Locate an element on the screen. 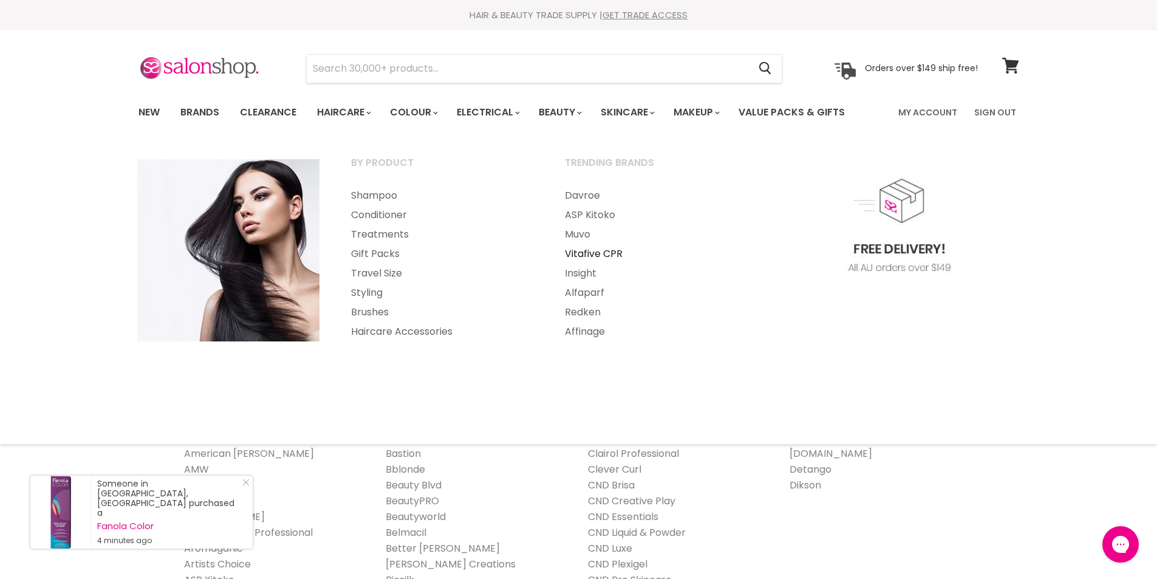 Image resolution: width=1157 pixels, height=579 pixels. a: Aromaganic is located at coordinates (213, 548).